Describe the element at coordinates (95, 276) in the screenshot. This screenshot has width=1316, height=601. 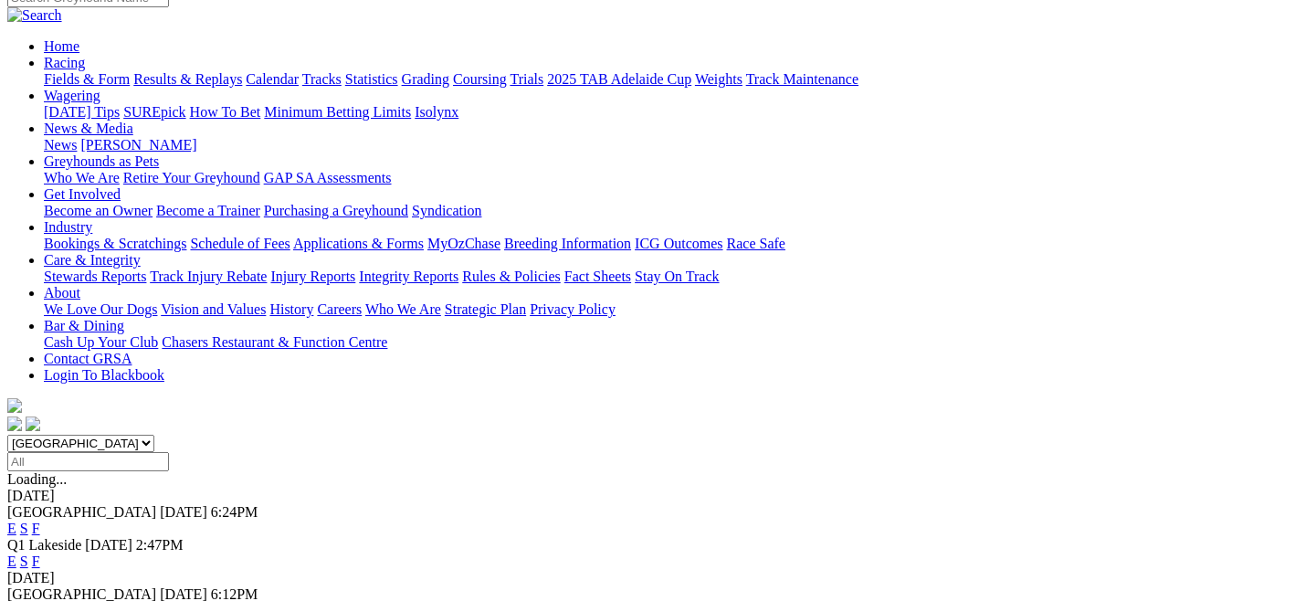
I see `a: Stewards Reports` at that location.